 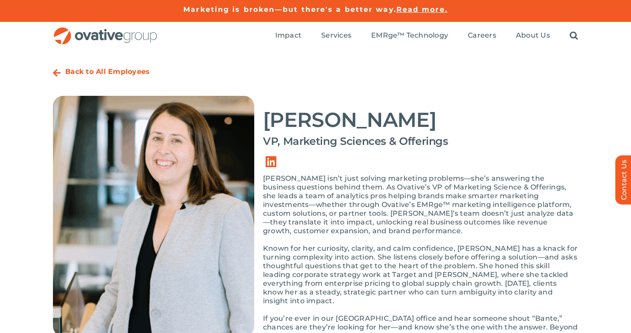 I want to click on span: Impact, so click(x=288, y=35).